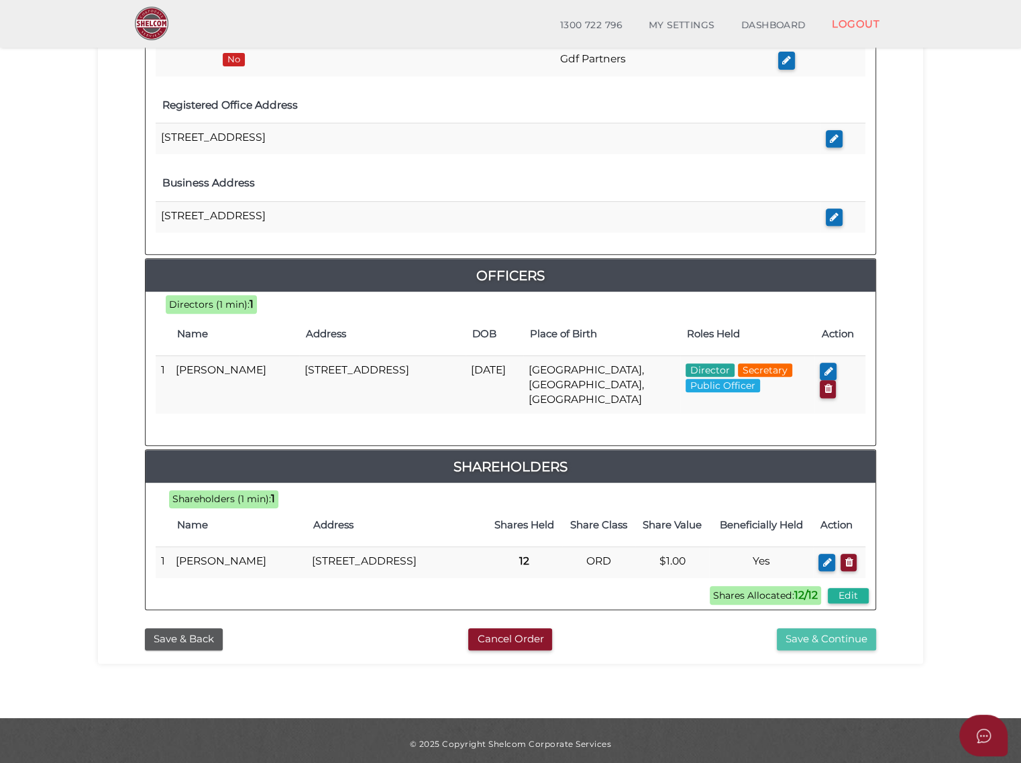 Image resolution: width=1021 pixels, height=763 pixels. What do you see at coordinates (765, 596) in the screenshot?
I see `span: Shares Allocated:` at bounding box center [765, 596].